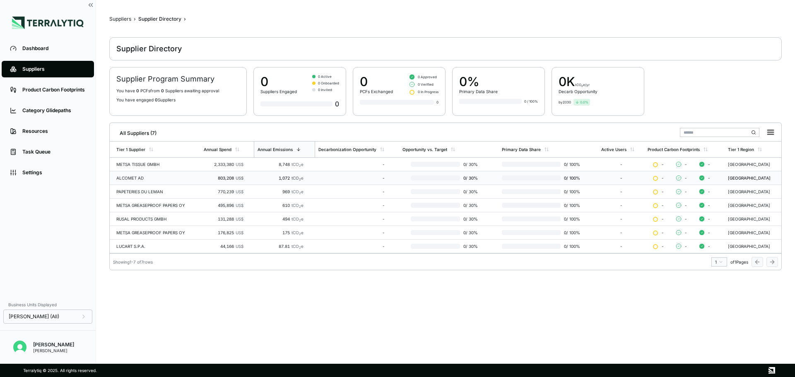  I want to click on div: Opportunity vs. Target, so click(425, 150).